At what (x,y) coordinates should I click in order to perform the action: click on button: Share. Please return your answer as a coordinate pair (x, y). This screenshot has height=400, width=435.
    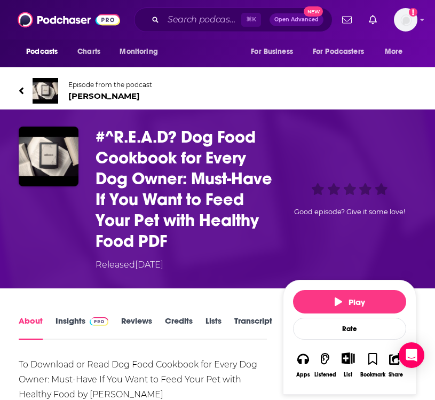
    Looking at the image, I should click on (396, 365).